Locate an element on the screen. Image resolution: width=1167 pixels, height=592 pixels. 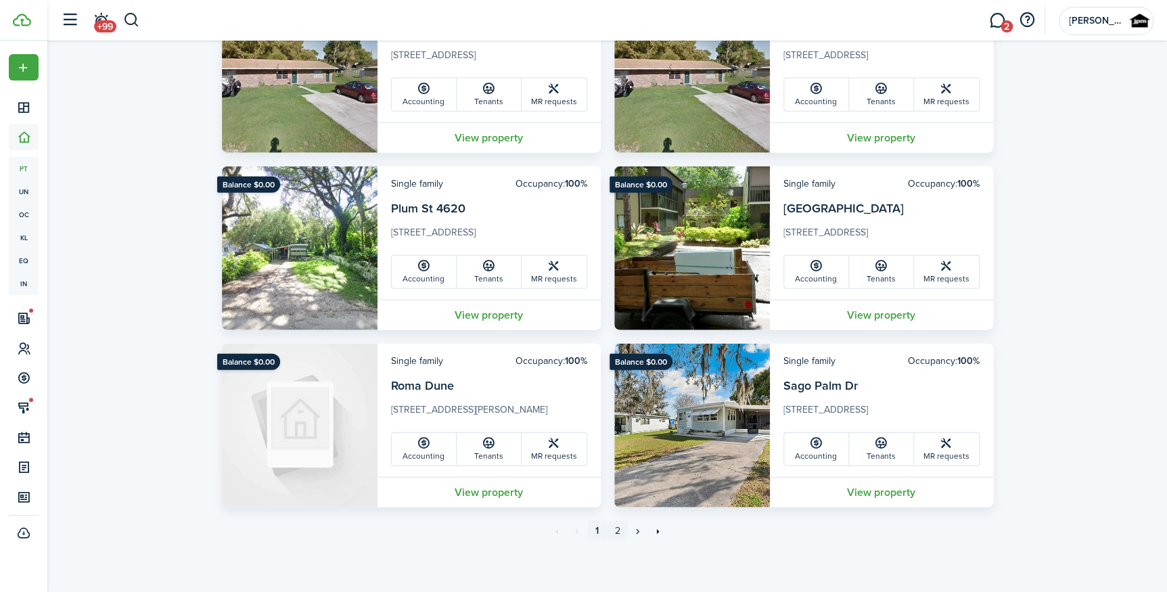
span: 2 is located at coordinates (1007, 26).